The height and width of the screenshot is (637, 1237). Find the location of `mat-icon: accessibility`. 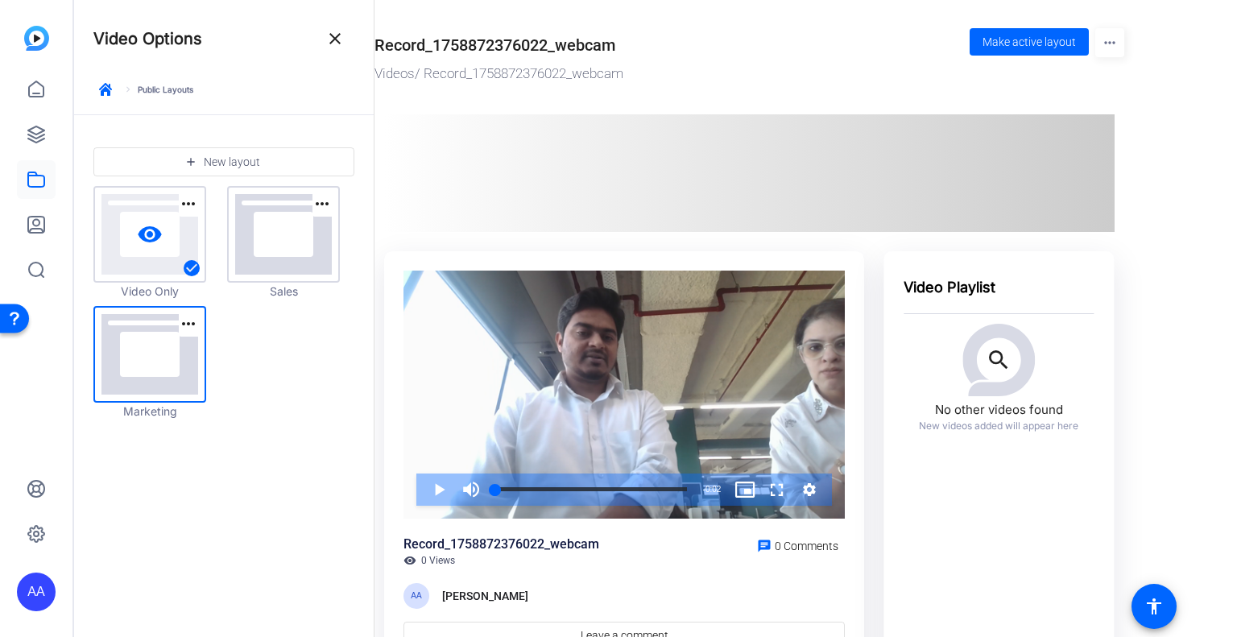

mat-icon: accessibility is located at coordinates (1154, 606).